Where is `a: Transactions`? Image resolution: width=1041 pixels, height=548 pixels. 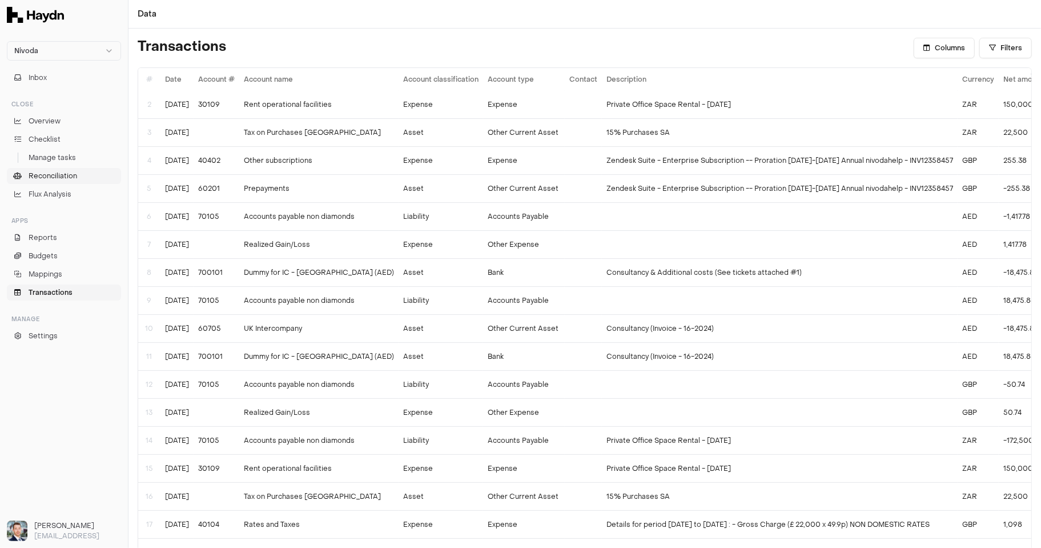
a: Transactions is located at coordinates (64, 292).